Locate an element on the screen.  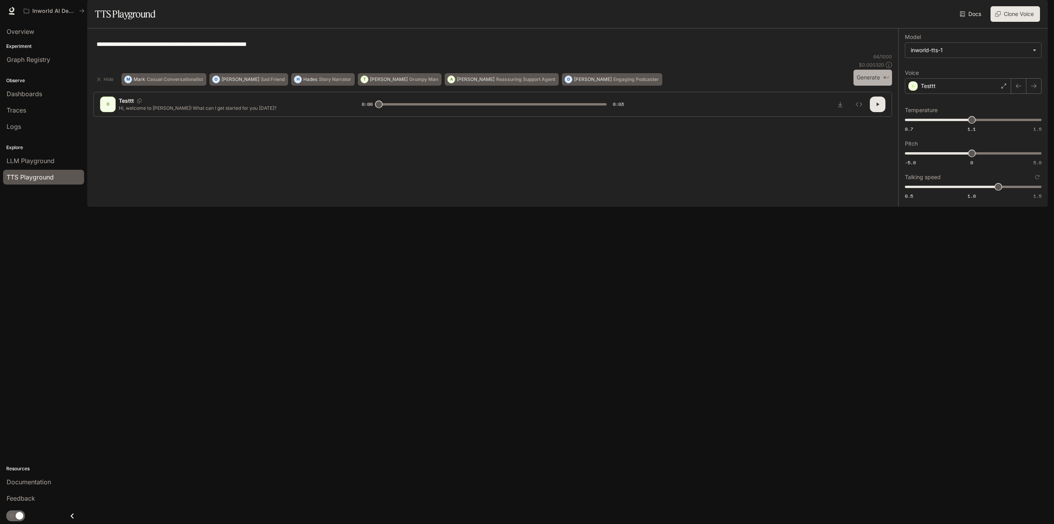
div: M is located at coordinates (128, 79).